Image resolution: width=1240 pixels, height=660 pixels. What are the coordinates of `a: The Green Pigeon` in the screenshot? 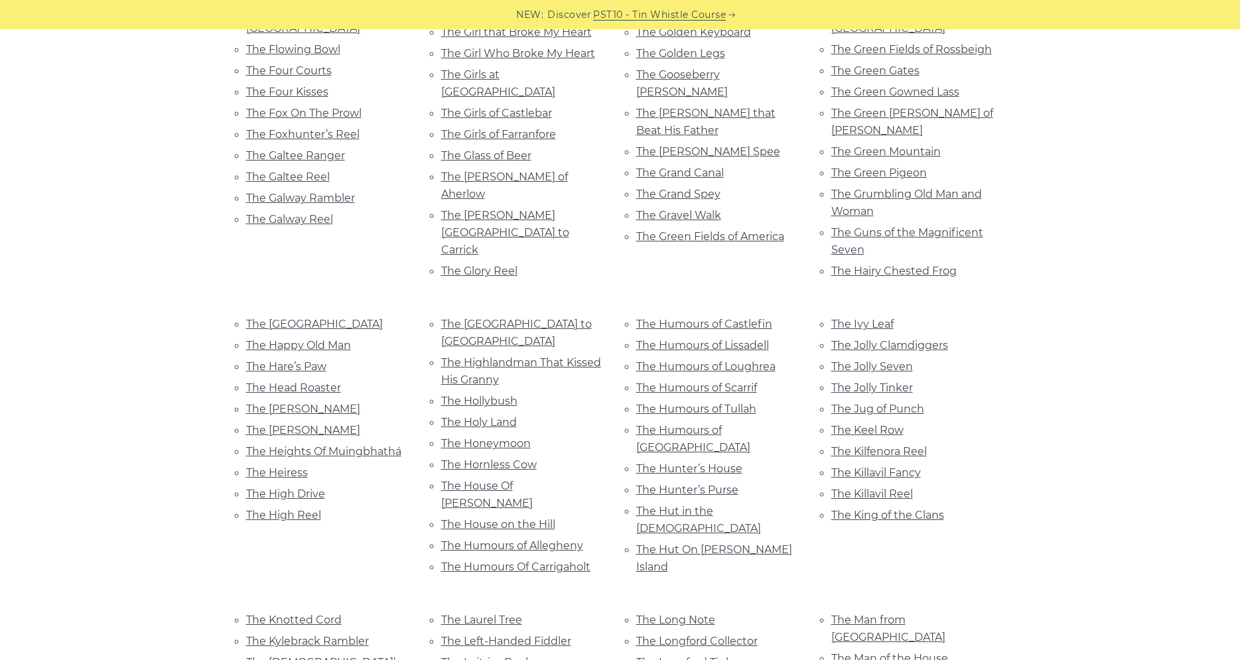 It's located at (879, 172).